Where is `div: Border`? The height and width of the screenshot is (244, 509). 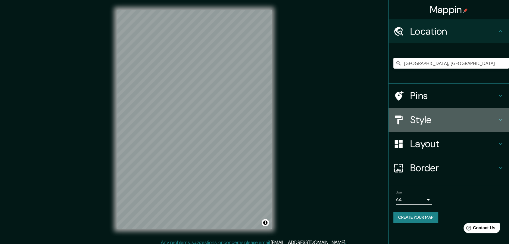 div: Border is located at coordinates (449, 168).